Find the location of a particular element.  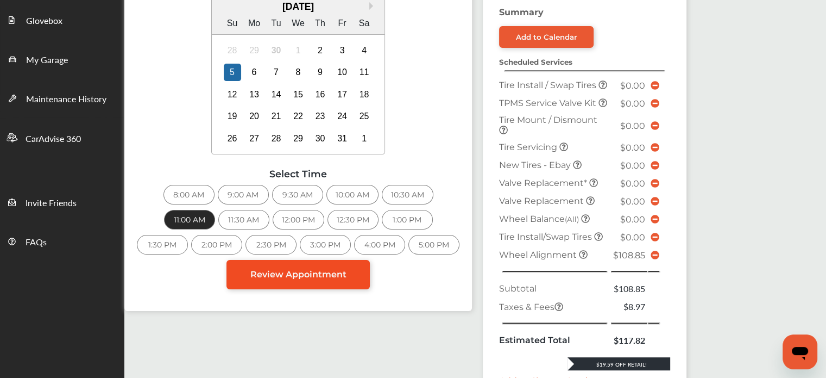

div: Fr is located at coordinates (342, 23).